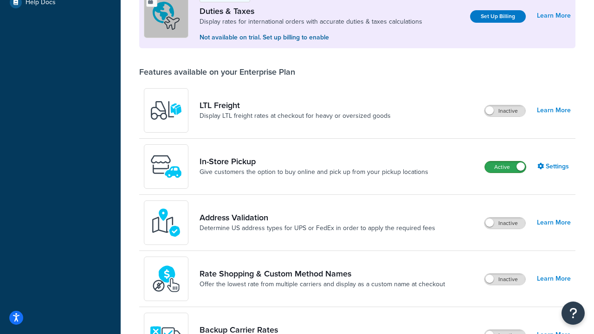  Describe the element at coordinates (317, 218) in the screenshot. I see `a: Address Validation` at that location.